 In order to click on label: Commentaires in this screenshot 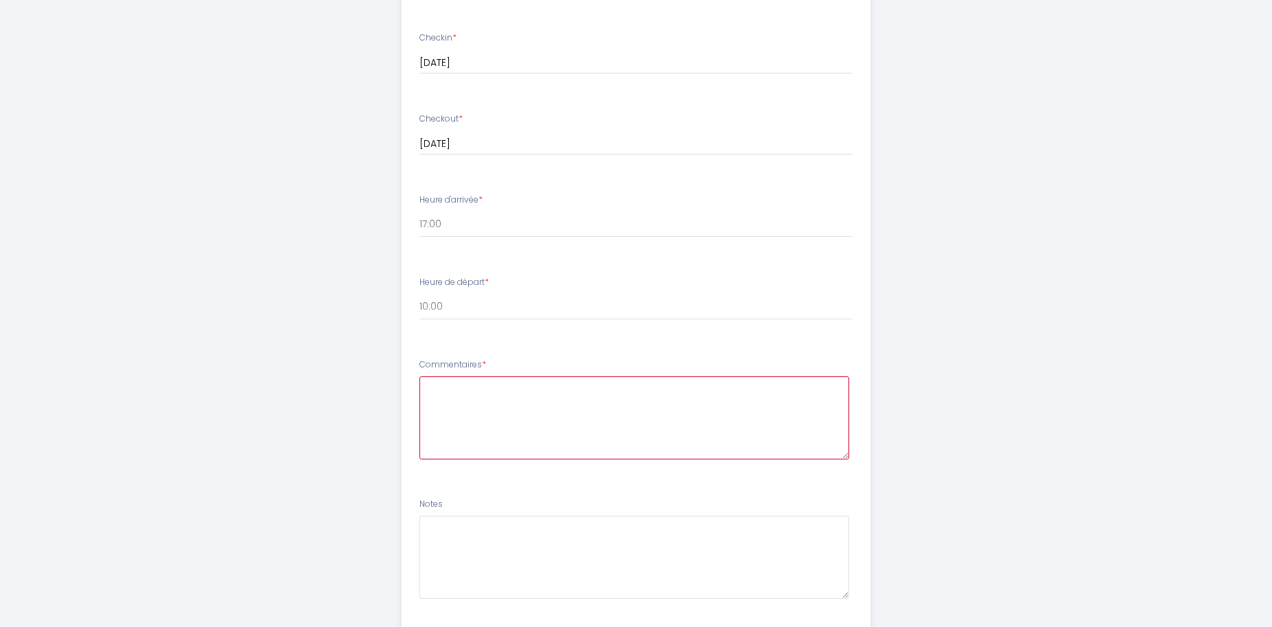, I will do `click(452, 364)`.